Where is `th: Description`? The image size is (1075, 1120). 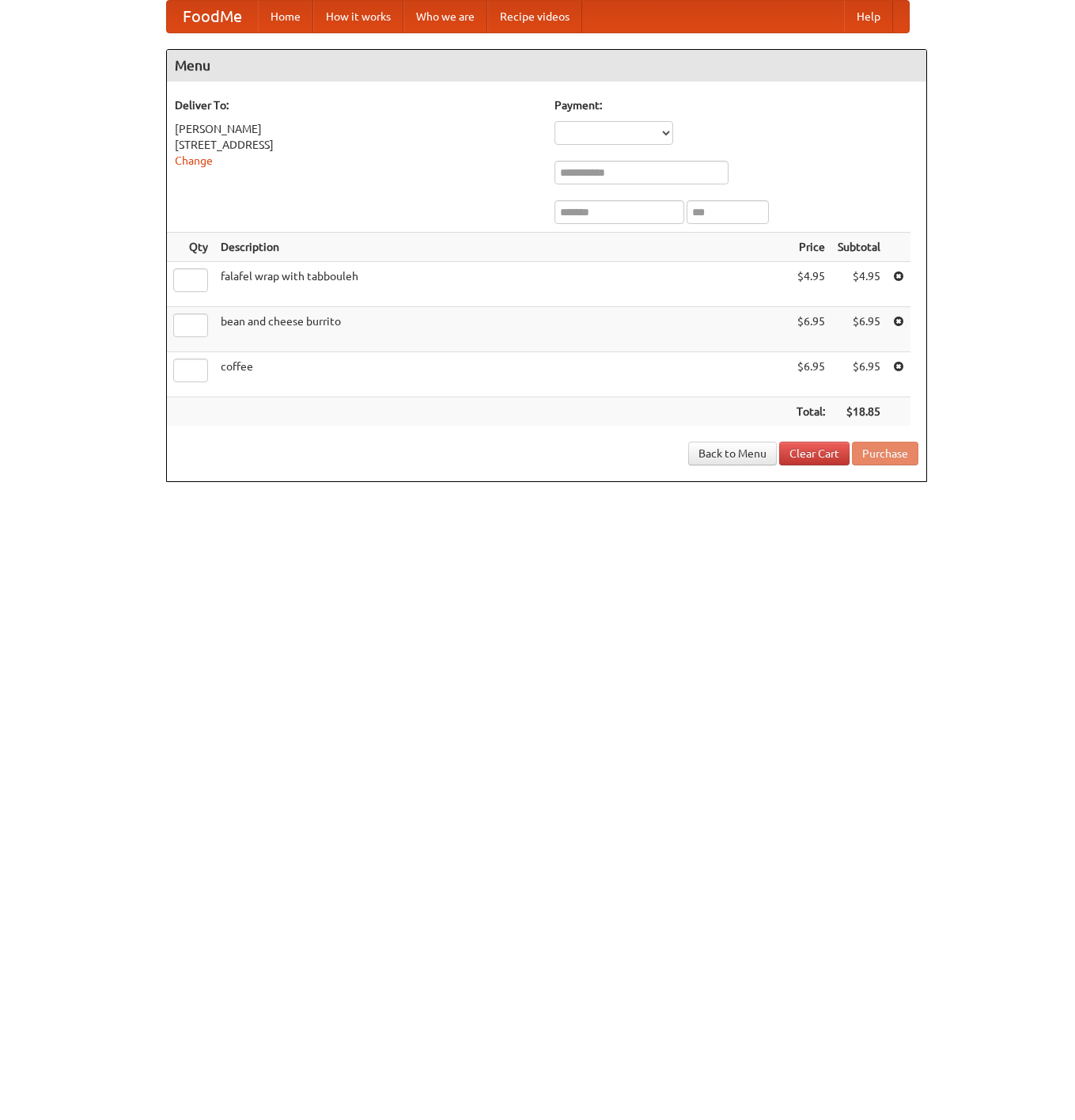 th: Description is located at coordinates (503, 247).